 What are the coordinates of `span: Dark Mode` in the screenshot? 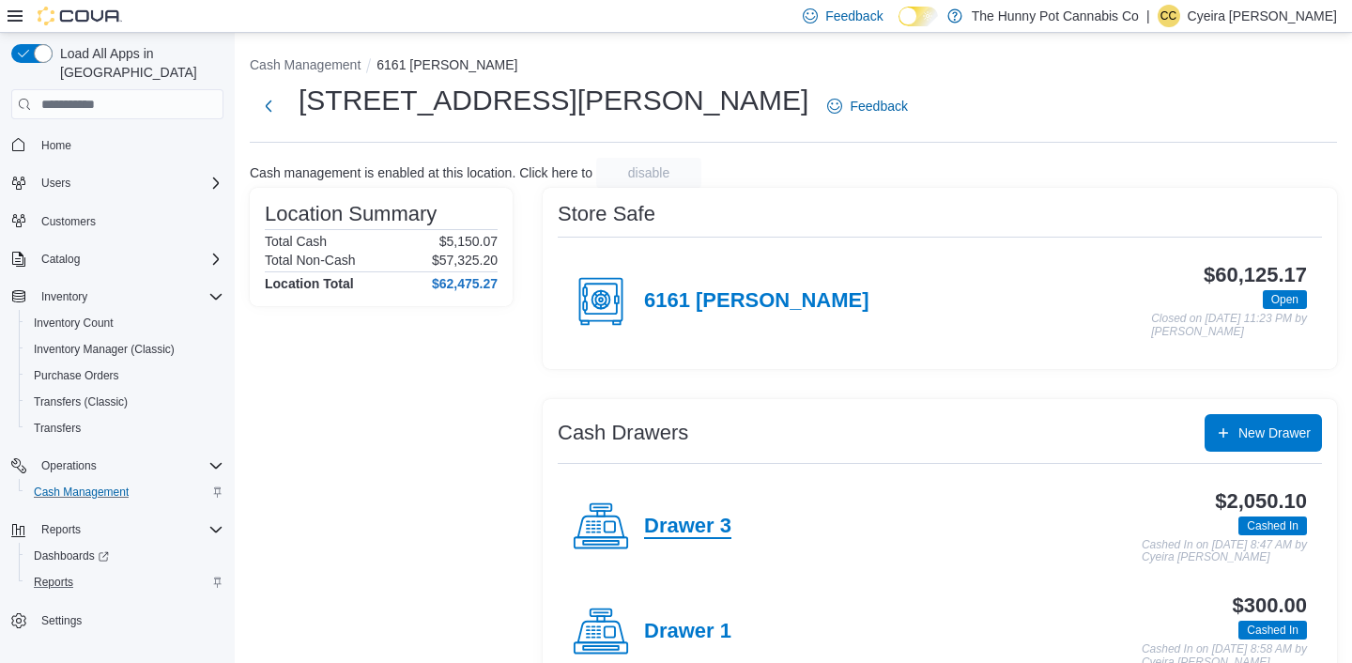 It's located at (898, 26).